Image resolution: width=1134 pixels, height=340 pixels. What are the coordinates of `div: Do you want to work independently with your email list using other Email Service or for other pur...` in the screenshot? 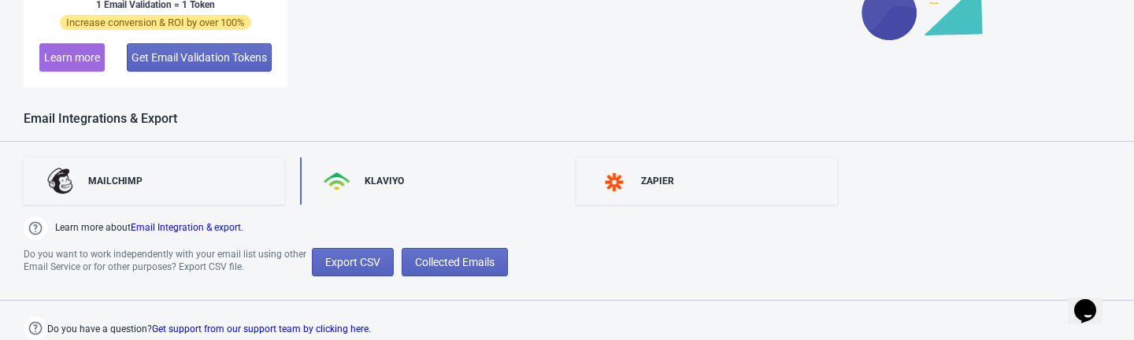 It's located at (168, 262).